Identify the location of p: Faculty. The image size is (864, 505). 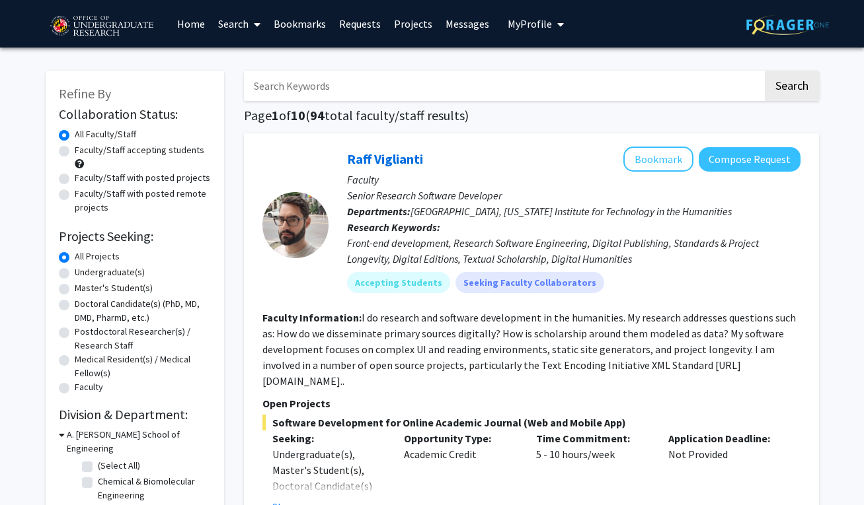
(573, 180).